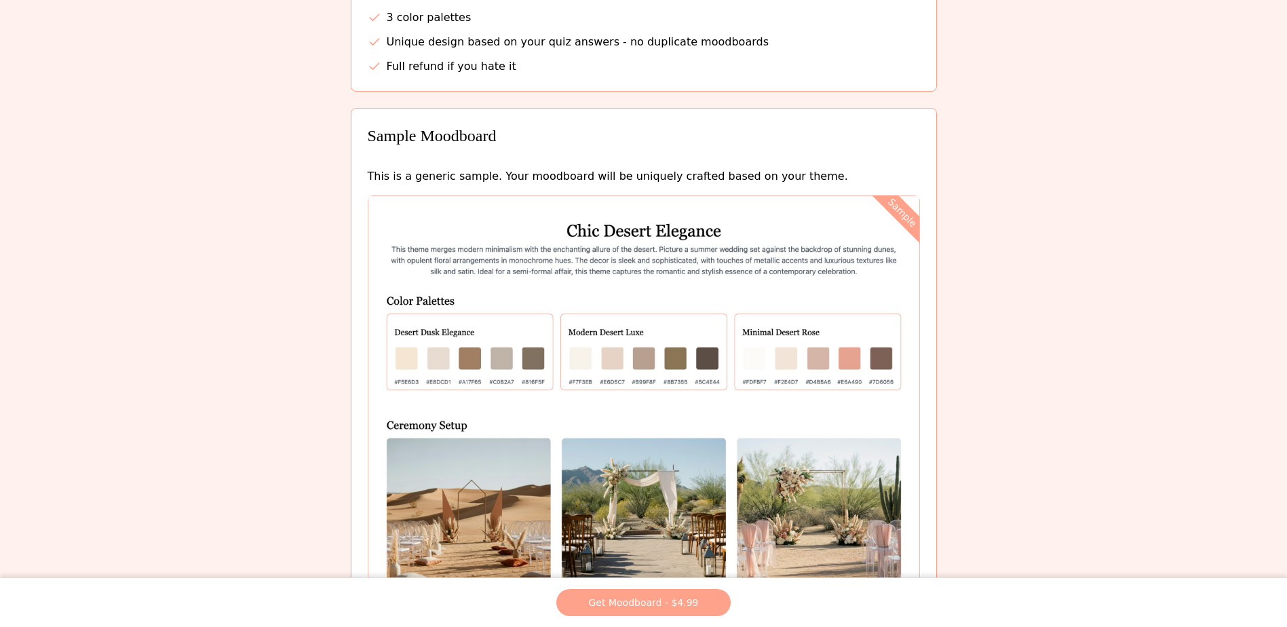 The height and width of the screenshot is (627, 1287). Describe the element at coordinates (429, 18) in the screenshot. I see `span: 3 color palettes` at that location.